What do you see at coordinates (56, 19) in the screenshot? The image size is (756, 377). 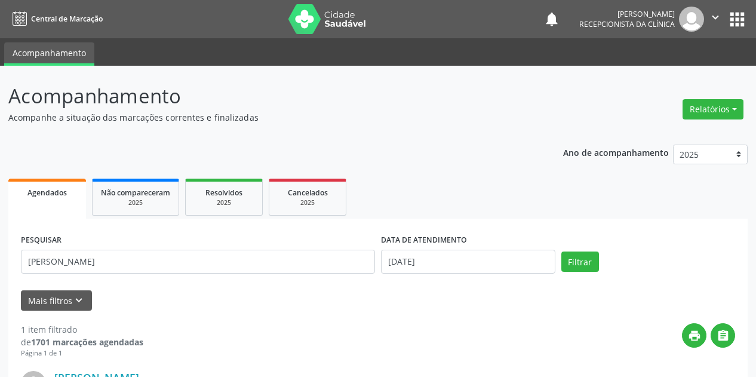 I see `a: Central de Marcação` at bounding box center [56, 19].